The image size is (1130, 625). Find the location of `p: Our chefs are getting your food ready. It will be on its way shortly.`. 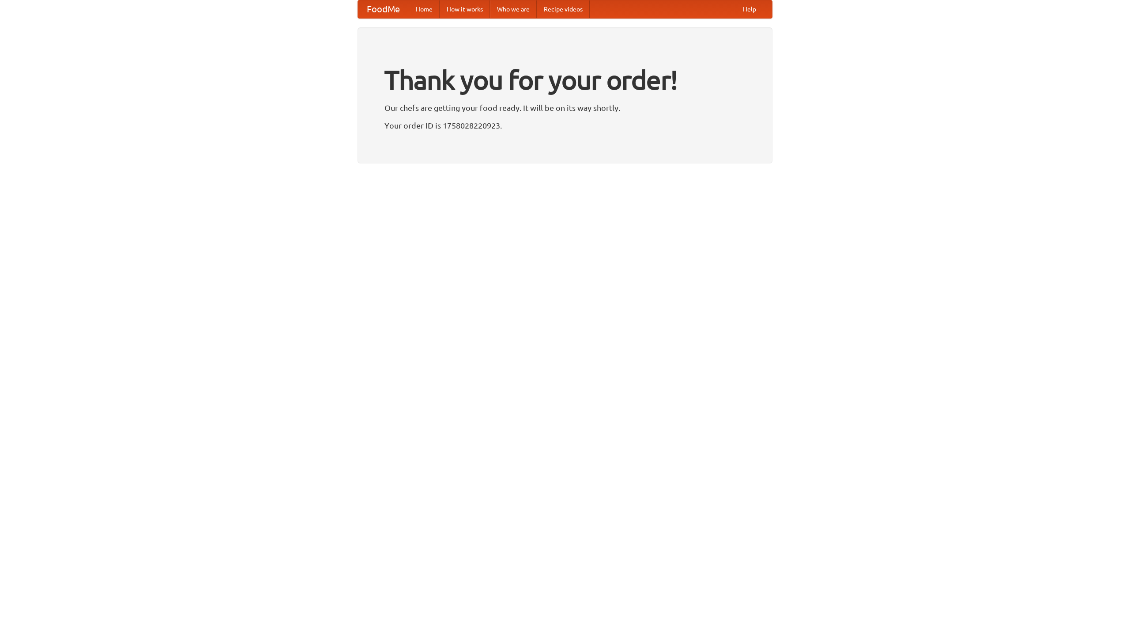

p: Our chefs are getting your food ready. It will be on its way shortly. is located at coordinates (565, 108).